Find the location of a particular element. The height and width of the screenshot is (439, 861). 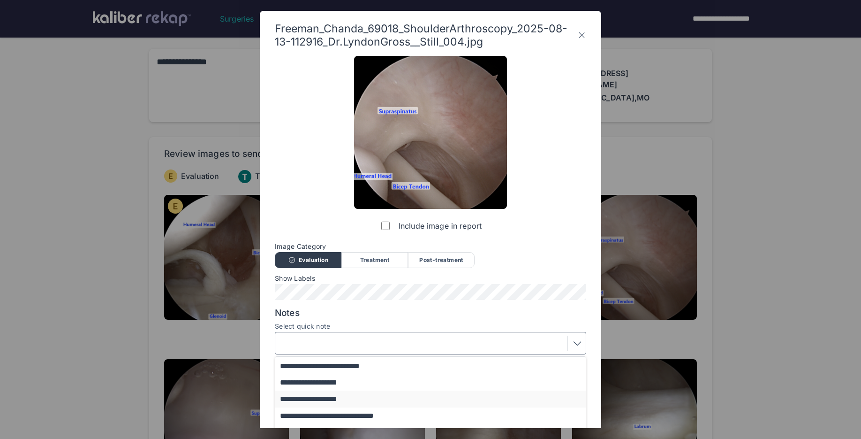

div: Treatment is located at coordinates (375, 260).